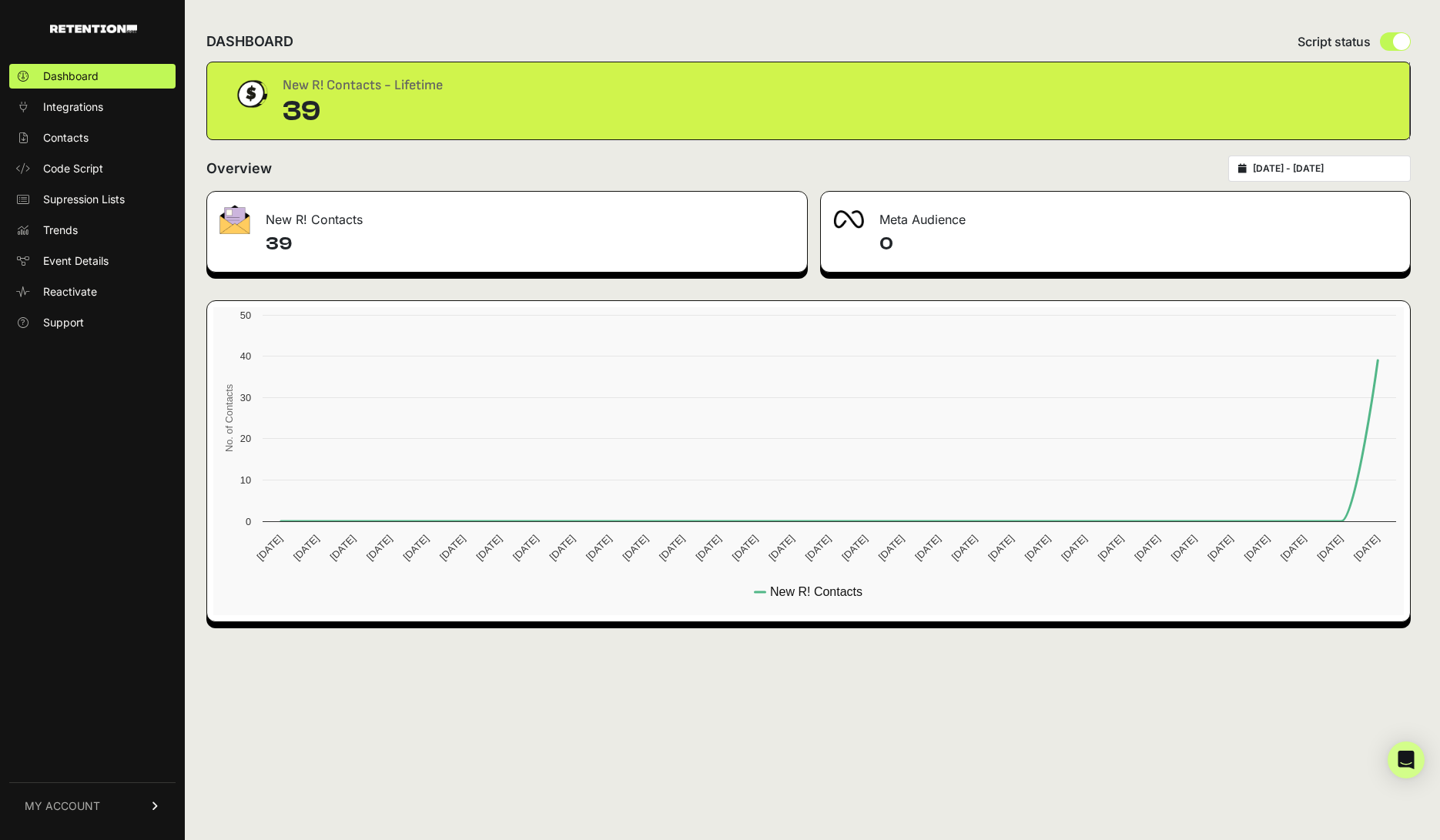 The width and height of the screenshot is (1440, 840). I want to click on span: Dashboard, so click(71, 76).